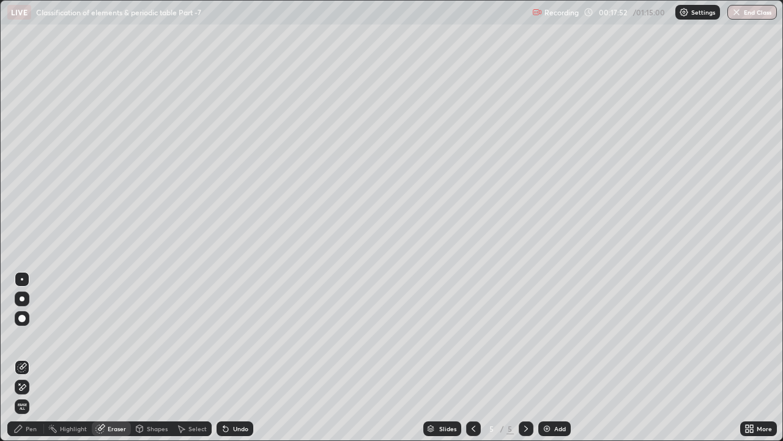  Describe the element at coordinates (547, 428) in the screenshot. I see `img: add-slide-button` at that location.